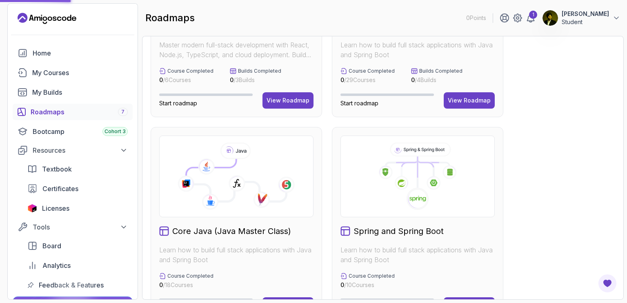 The width and height of the screenshot is (627, 303). Describe the element at coordinates (73, 132) in the screenshot. I see `a: bootcamp` at that location.